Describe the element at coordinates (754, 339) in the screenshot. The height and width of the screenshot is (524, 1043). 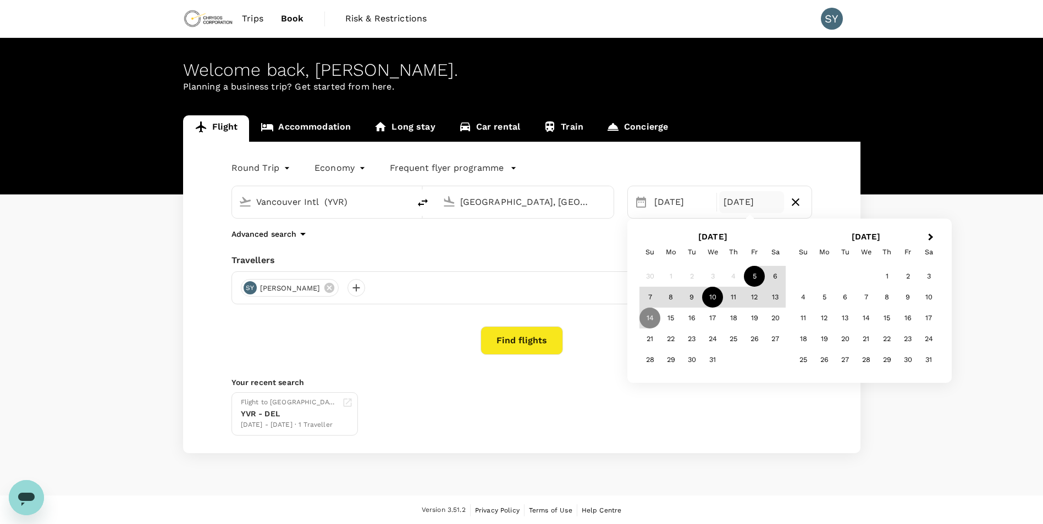
I see `div: Choose Friday, December 26th, 2025` at that location.